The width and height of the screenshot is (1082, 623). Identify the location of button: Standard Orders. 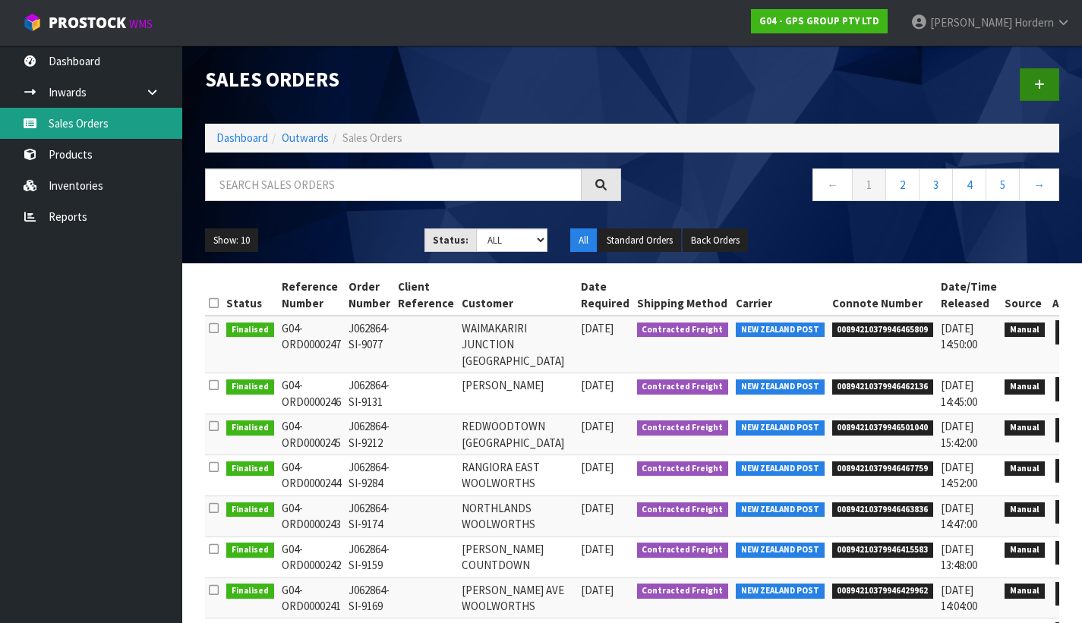
(639, 241).